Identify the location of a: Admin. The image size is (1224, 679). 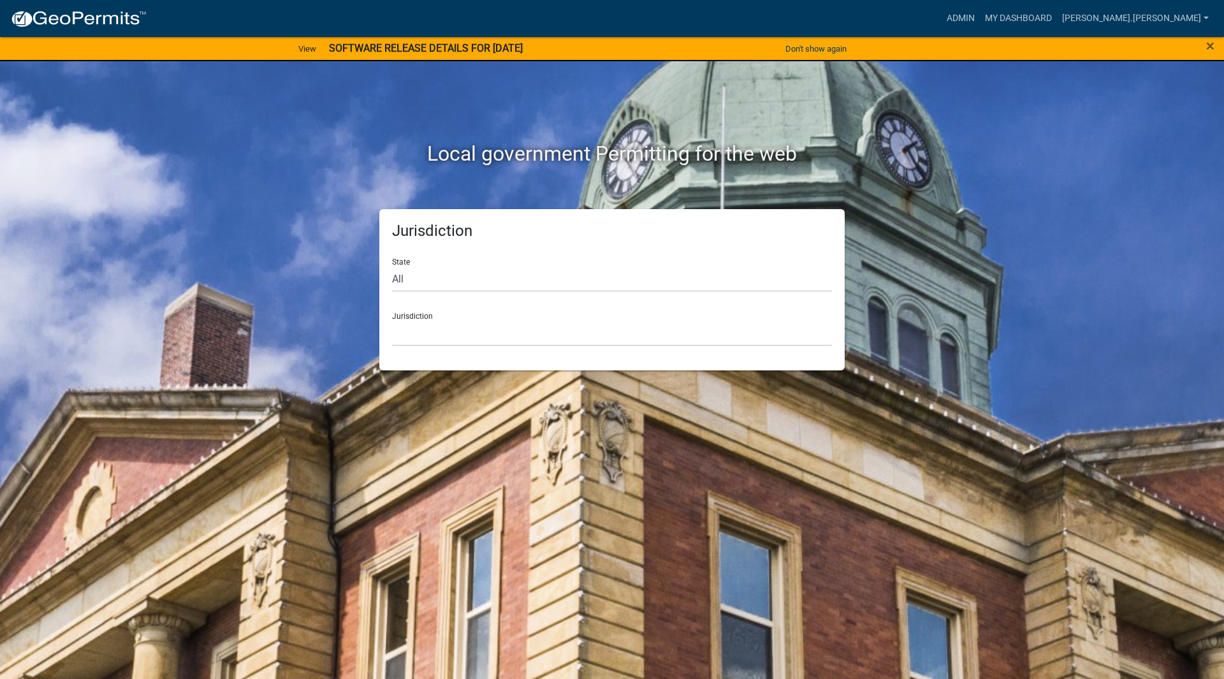
(961, 18).